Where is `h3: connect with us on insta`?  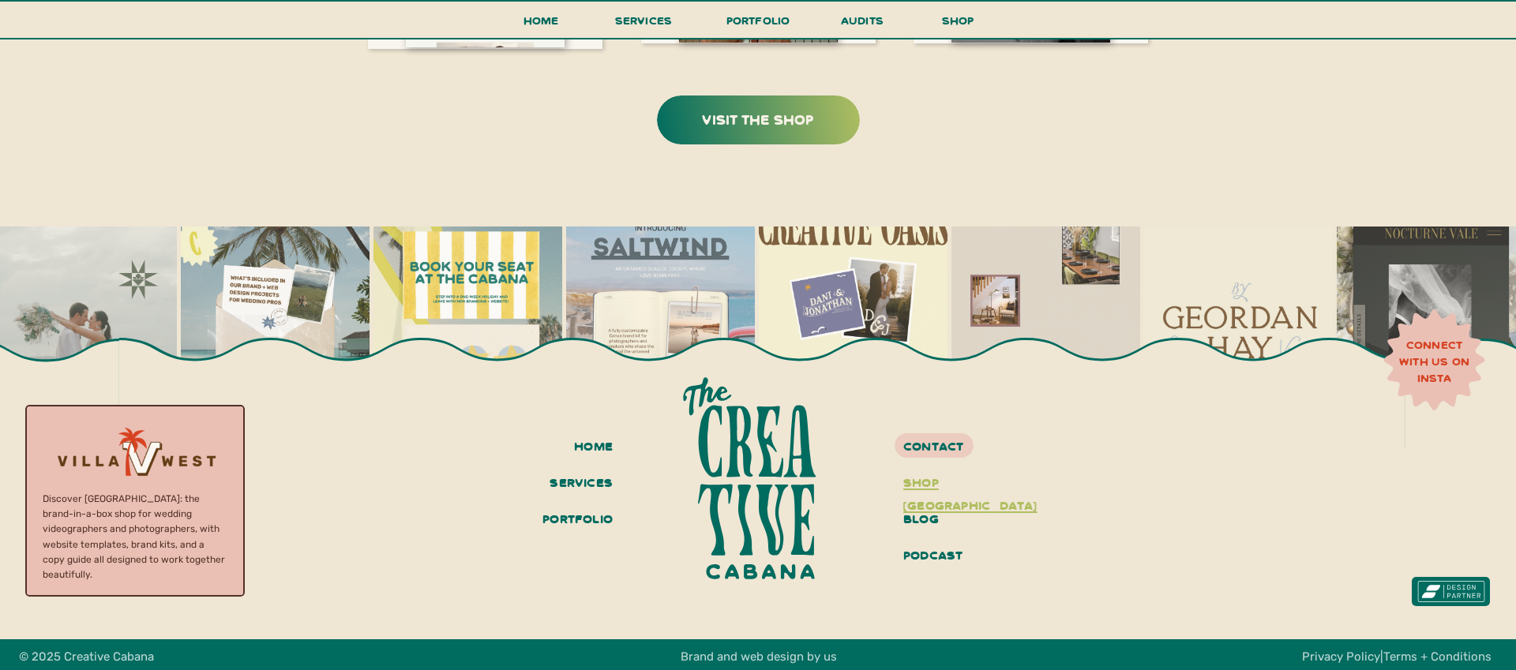
h3: connect with us on insta is located at coordinates (1434, 361).